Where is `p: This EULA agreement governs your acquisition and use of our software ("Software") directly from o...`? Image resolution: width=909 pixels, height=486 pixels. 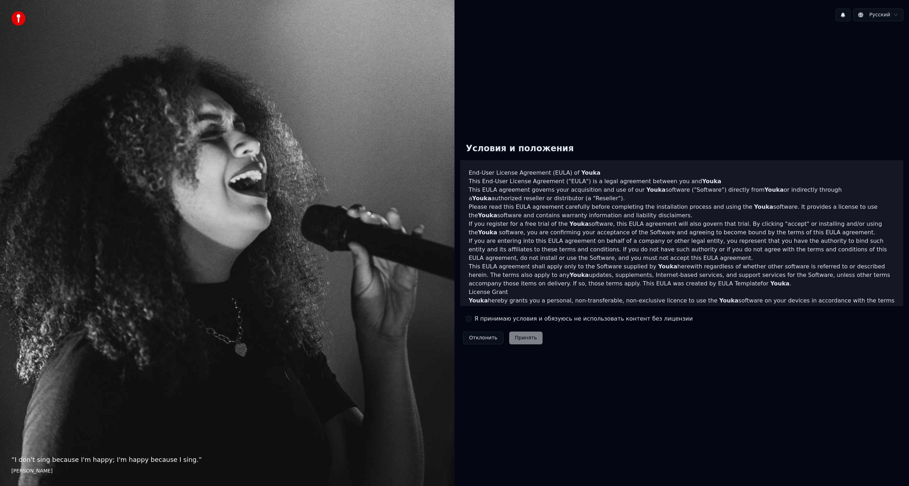 p: This EULA agreement governs your acquisition and use of our software ("Software") directly from o... is located at coordinates (682, 194).